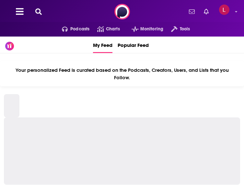 The image size is (244, 185). I want to click on a: My Feed, so click(103, 45).